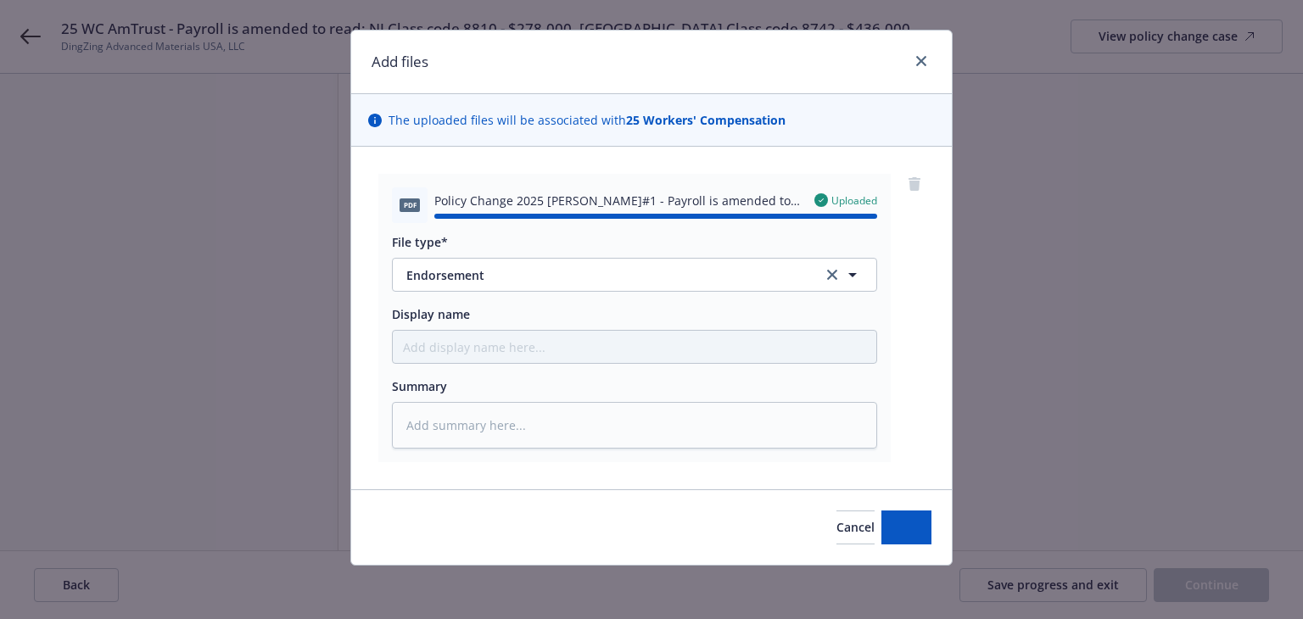 This screenshot has height=619, width=1303. I want to click on span: Endorsement, so click(602, 275).